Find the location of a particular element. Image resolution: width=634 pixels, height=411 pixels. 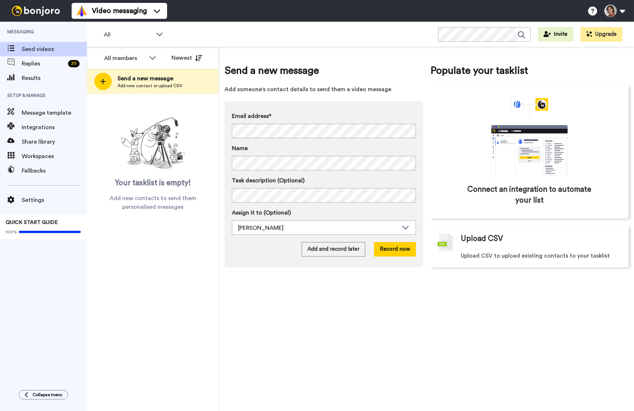

span: Upload CSV to upload existing contacts to your tasklist is located at coordinates (535, 256).